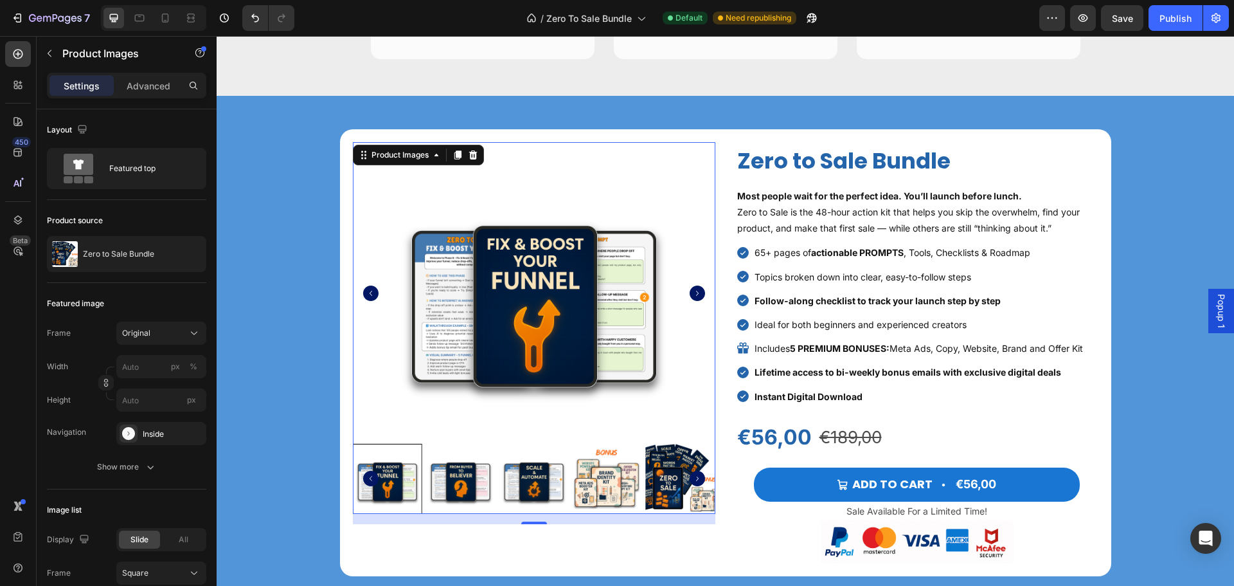  I want to click on div: ADD TO CART, so click(676, 448).